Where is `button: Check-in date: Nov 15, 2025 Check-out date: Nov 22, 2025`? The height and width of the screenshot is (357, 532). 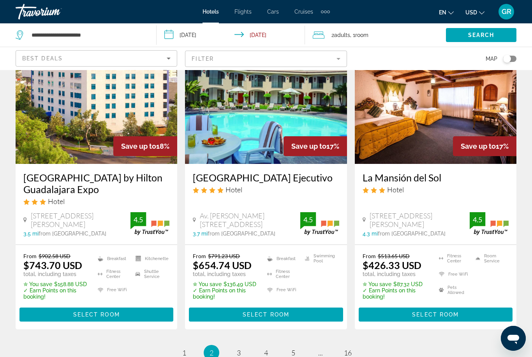
button: Check-in date: Nov 15, 2025 Check-out date: Nov 22, 2025 is located at coordinates (231, 35).